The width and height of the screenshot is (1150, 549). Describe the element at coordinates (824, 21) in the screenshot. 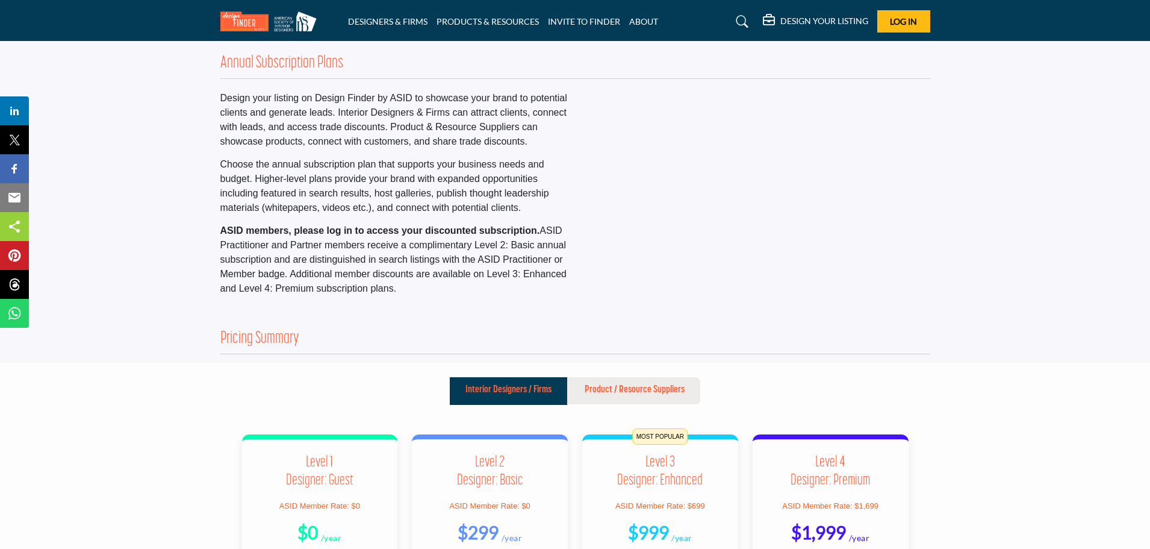

I see `h5: DESIGN YOUR LISTING` at that location.